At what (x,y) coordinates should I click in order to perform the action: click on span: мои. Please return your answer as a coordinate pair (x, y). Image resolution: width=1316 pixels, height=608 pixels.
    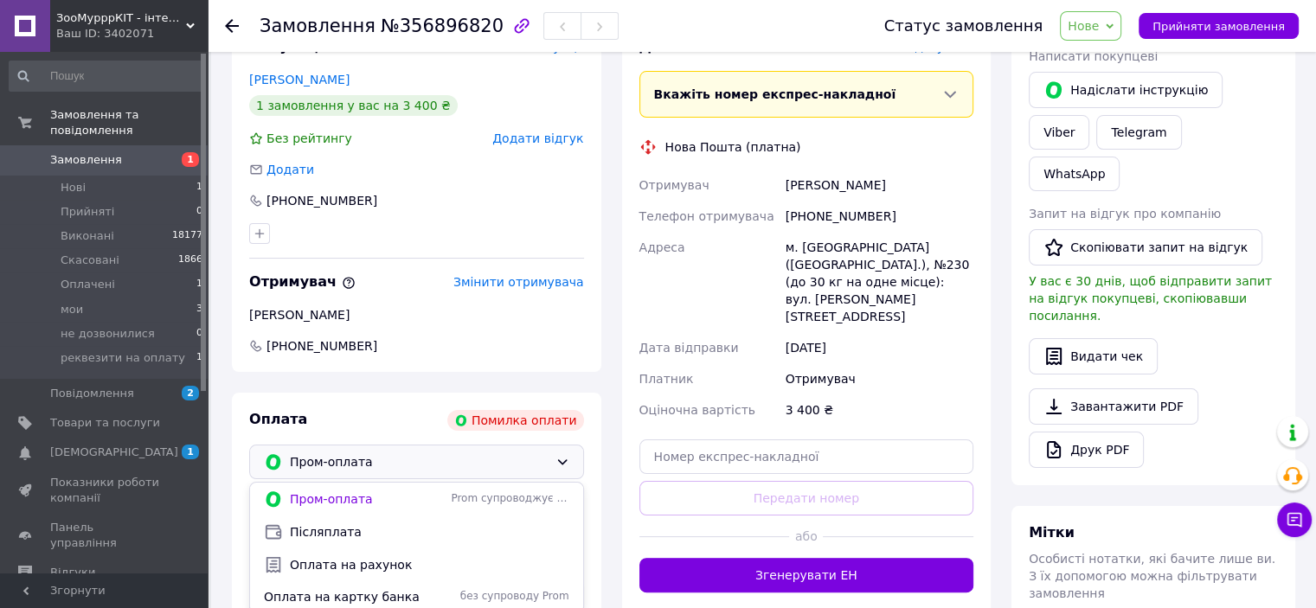
    Looking at the image, I should click on (72, 310).